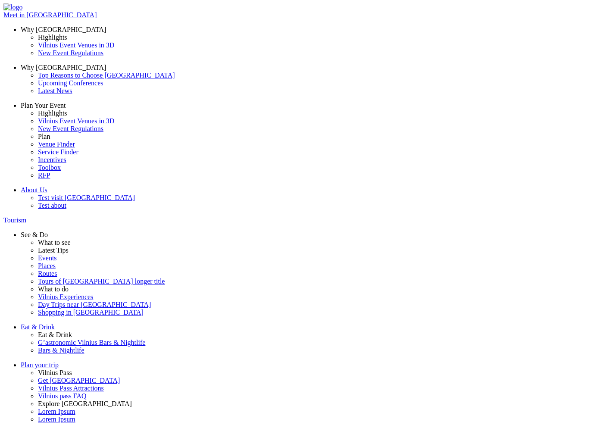 This screenshot has height=425, width=597. Describe the element at coordinates (315, 175) in the screenshot. I see `a: RFP` at that location.